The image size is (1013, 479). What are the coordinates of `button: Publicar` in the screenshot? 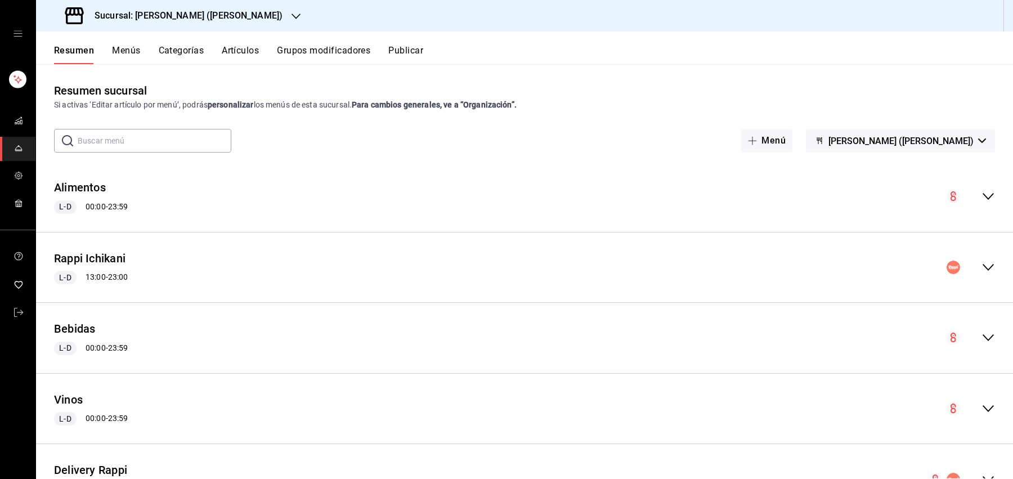 It's located at (406, 55).